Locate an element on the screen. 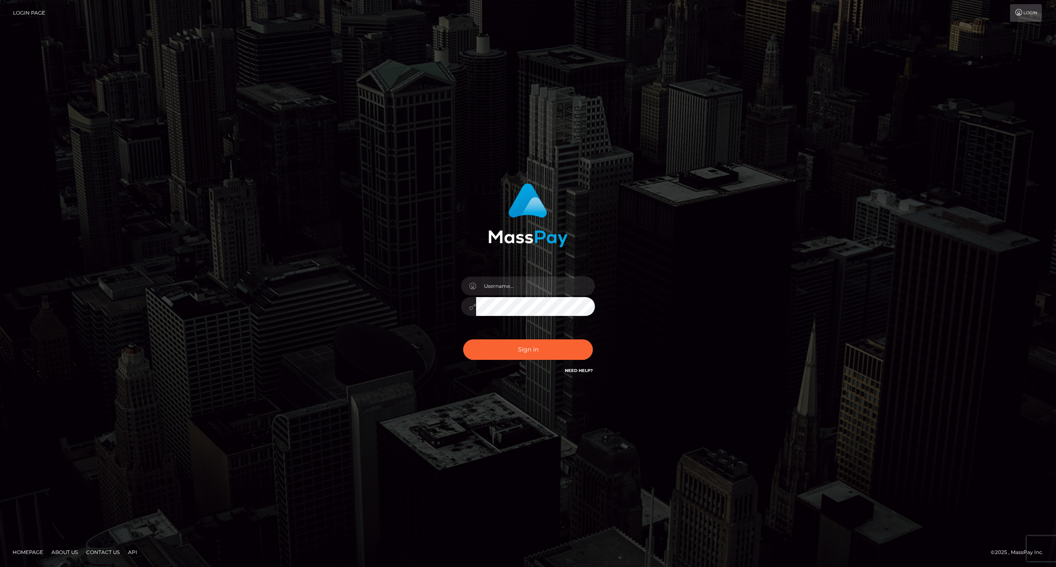 The height and width of the screenshot is (567, 1056). button: Sign in is located at coordinates (528, 349).